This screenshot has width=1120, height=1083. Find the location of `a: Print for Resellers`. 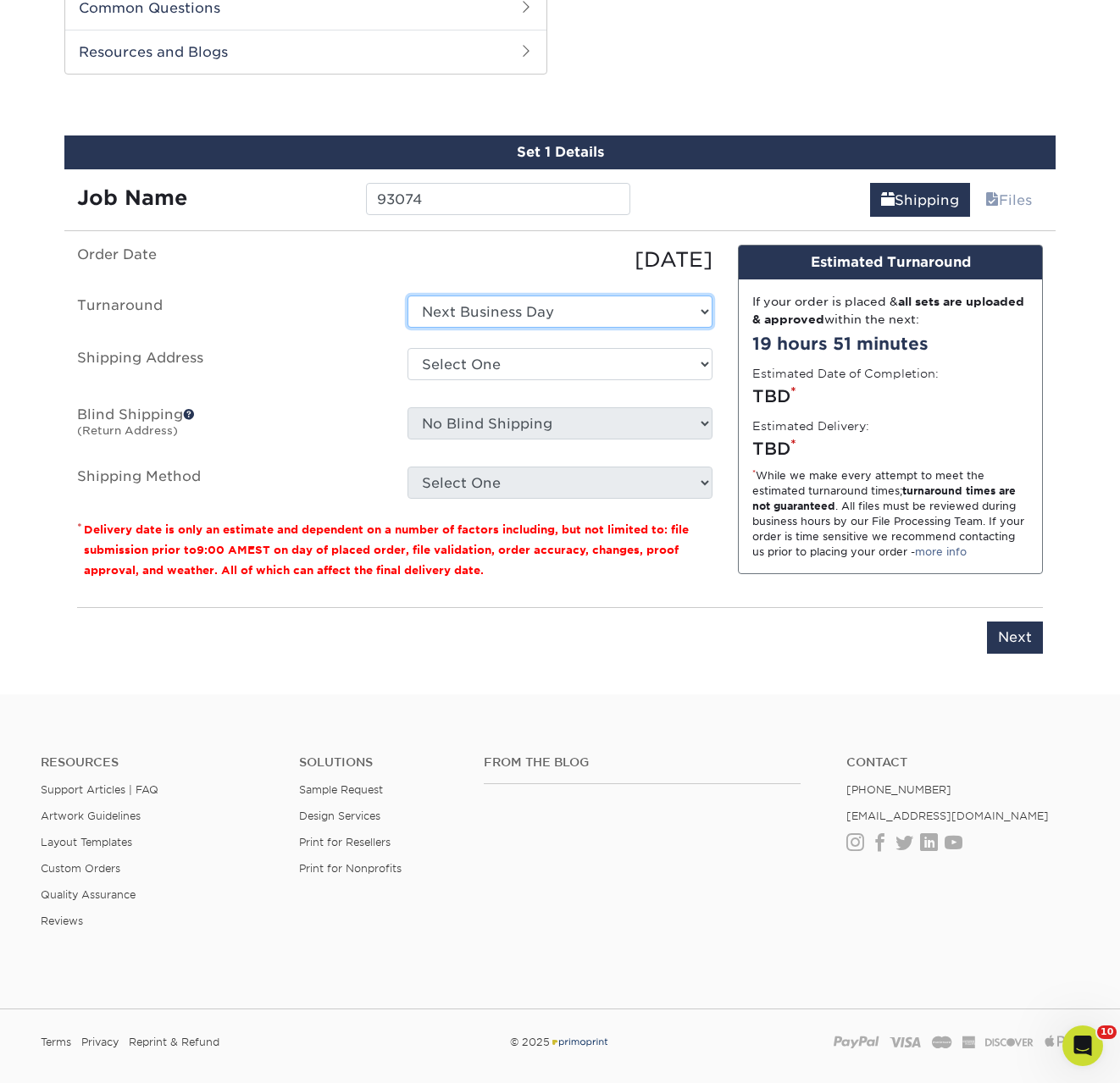

a: Print for Resellers is located at coordinates (345, 842).